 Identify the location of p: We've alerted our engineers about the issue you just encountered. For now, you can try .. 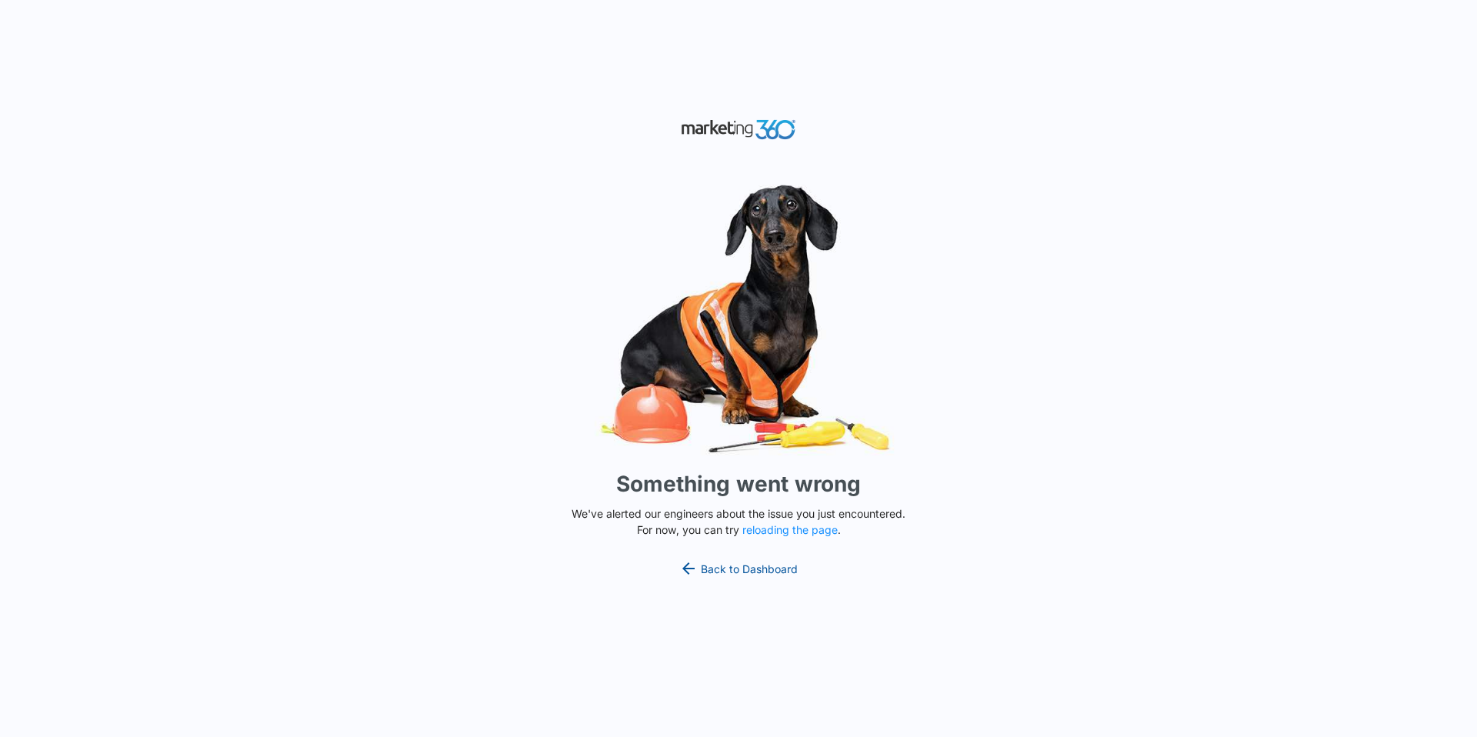
(739, 522).